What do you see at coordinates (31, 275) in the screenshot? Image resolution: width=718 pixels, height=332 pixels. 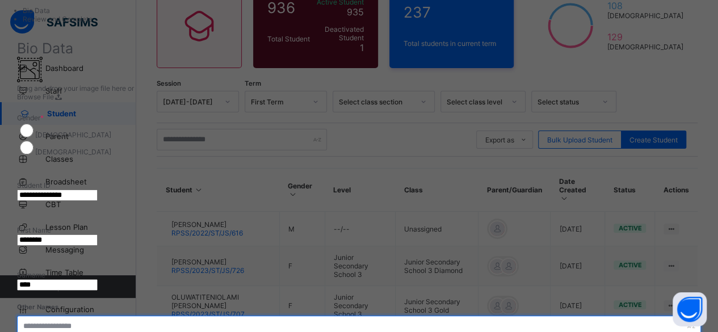 I see `label: Surname` at bounding box center [31, 275].